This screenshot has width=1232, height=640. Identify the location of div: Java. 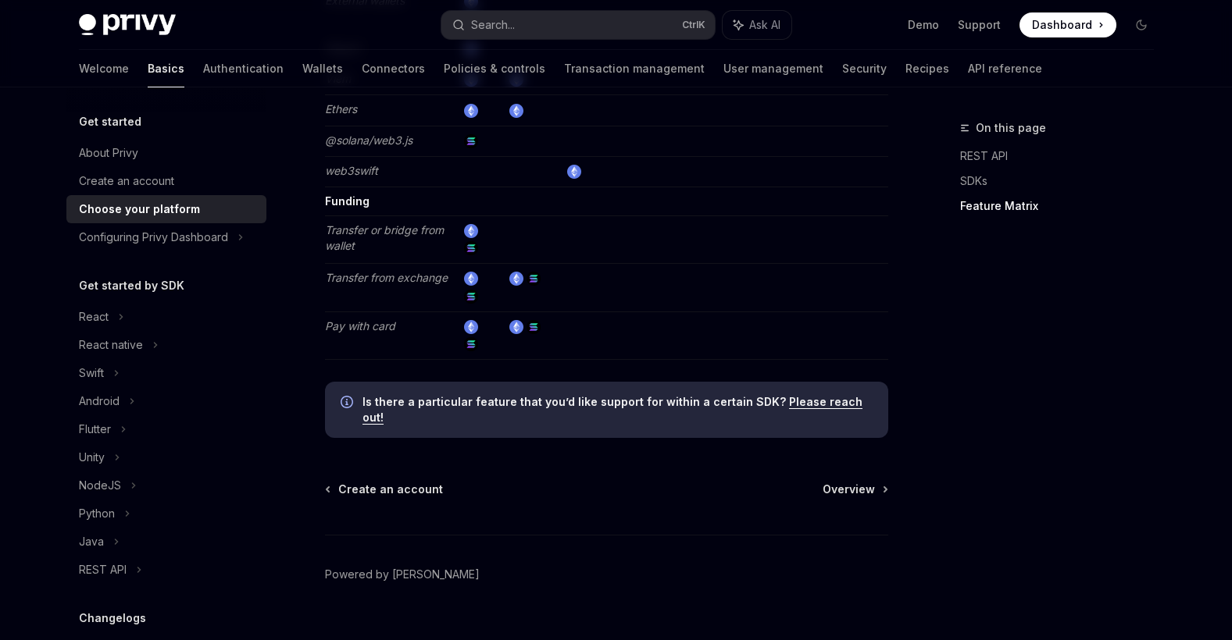
(91, 542).